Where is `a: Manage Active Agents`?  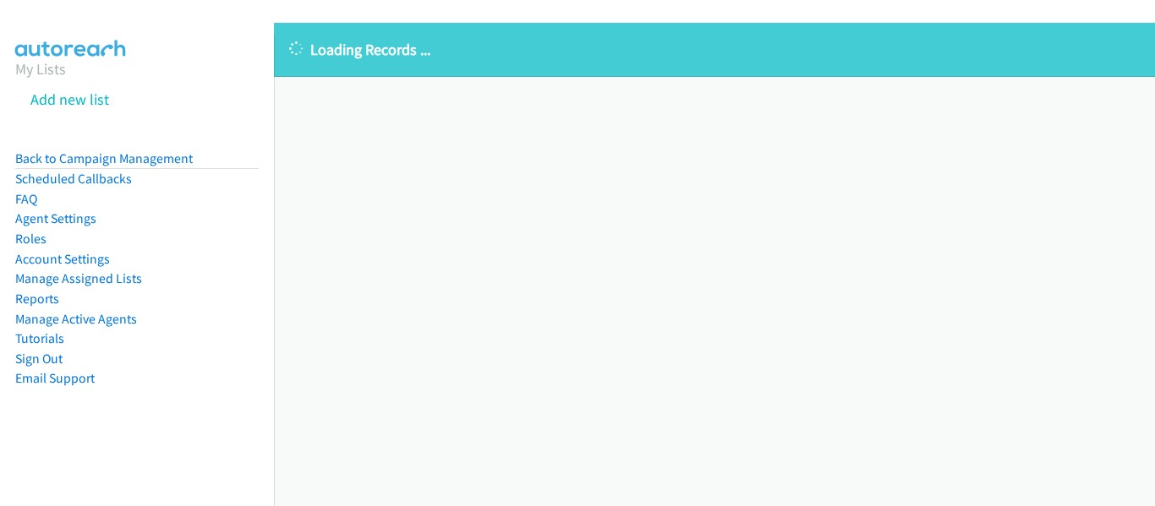
a: Manage Active Agents is located at coordinates (76, 319).